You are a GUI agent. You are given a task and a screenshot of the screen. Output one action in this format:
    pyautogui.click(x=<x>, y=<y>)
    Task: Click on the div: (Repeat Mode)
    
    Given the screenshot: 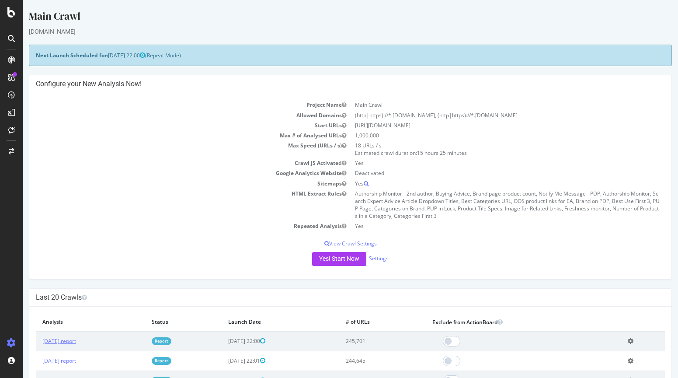 What is the action you would take?
    pyautogui.click(x=327, y=55)
    